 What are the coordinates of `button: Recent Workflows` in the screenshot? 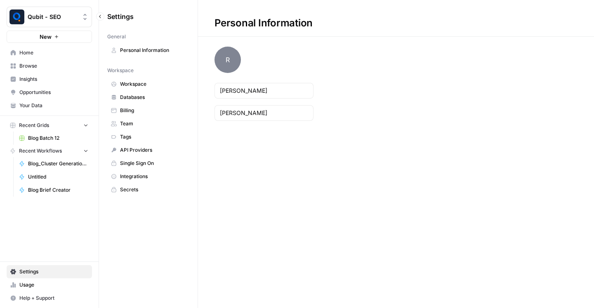 It's located at (49, 151).